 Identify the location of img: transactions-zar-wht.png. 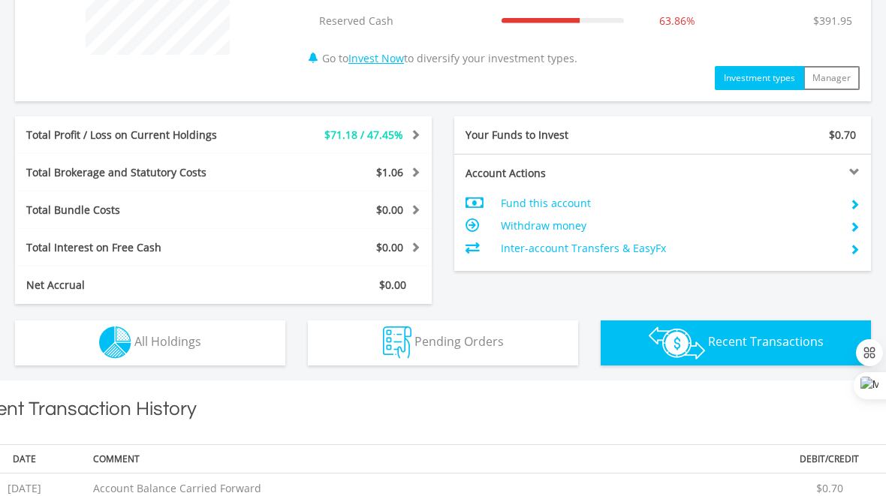
(677, 343).